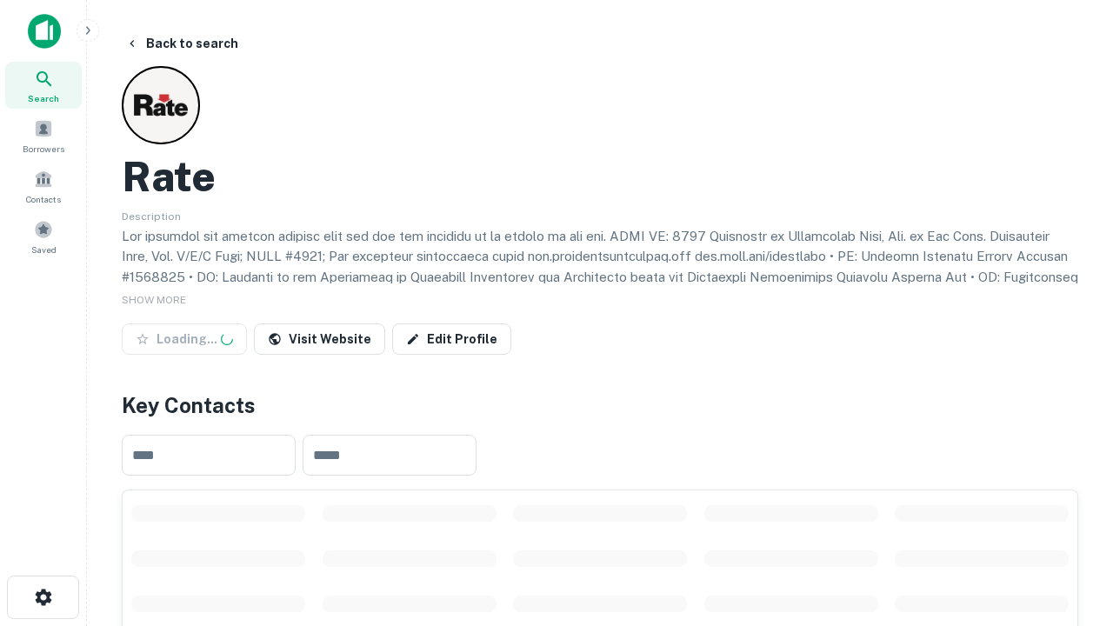  Describe the element at coordinates (1070, 473) in the screenshot. I see `div: Chat Widget` at that location.